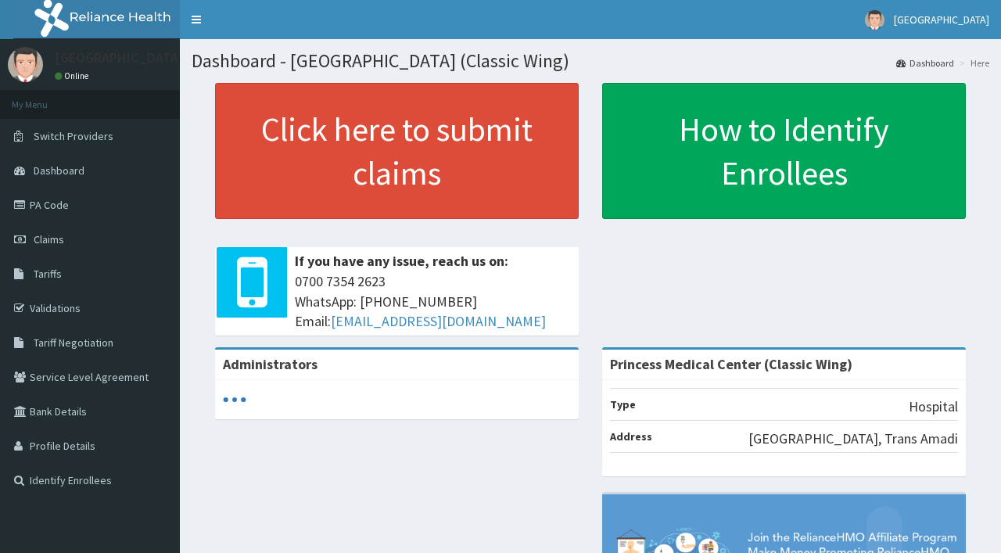 This screenshot has width=1001, height=553. I want to click on b: If you have any issue, reach us on:, so click(401, 260).